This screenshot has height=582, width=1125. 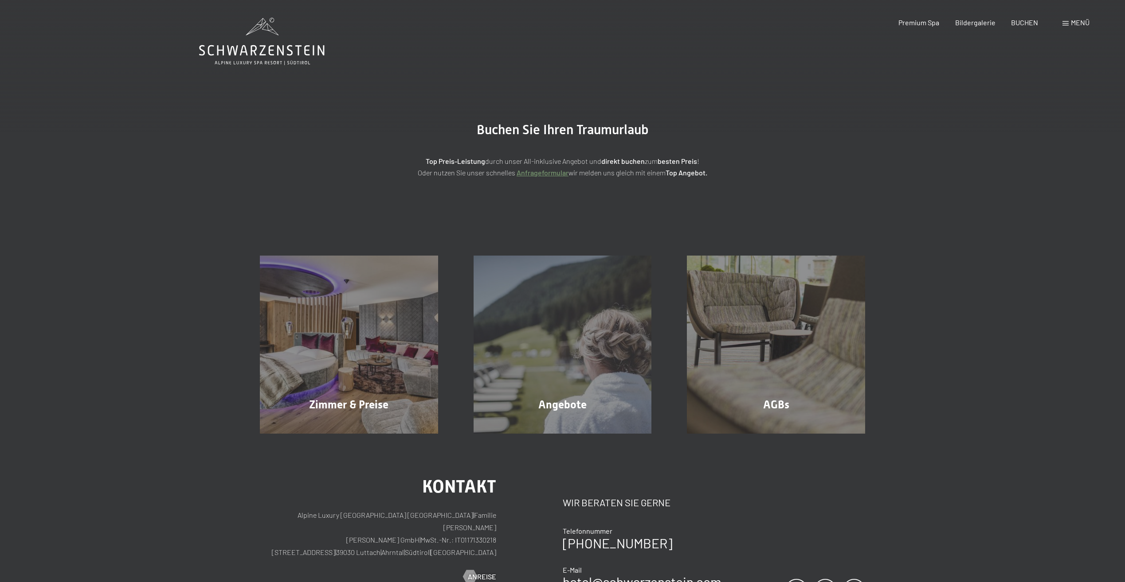 What do you see at coordinates (455, 161) in the screenshot?
I see `strong: Top Preis-Leistung` at bounding box center [455, 161].